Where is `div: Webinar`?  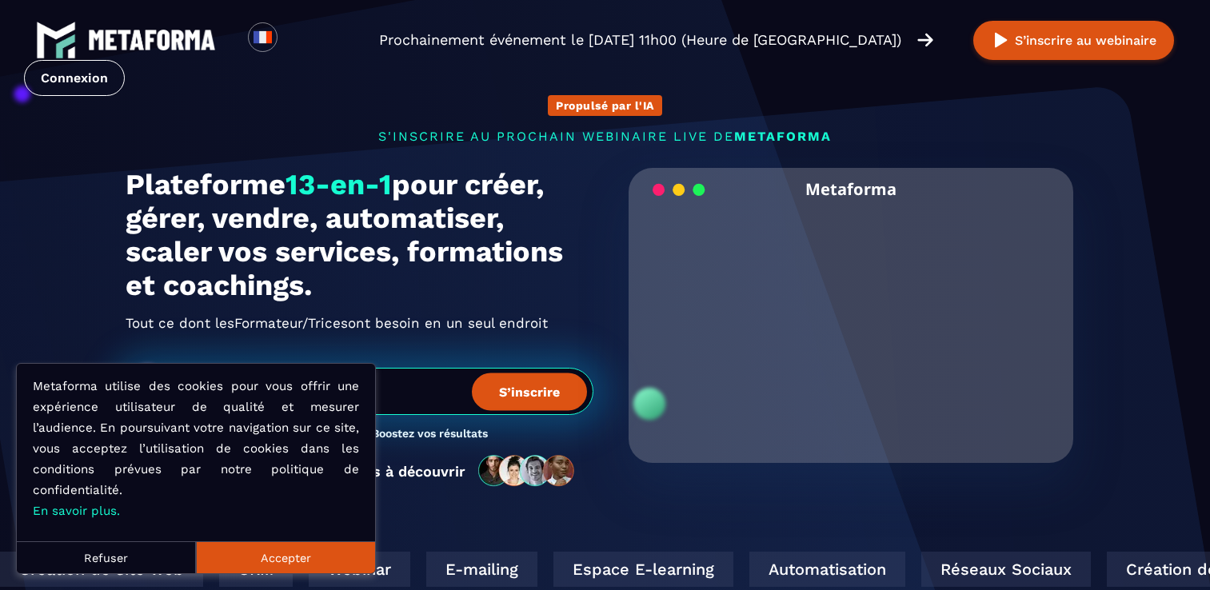 div: Webinar is located at coordinates (352, 569).